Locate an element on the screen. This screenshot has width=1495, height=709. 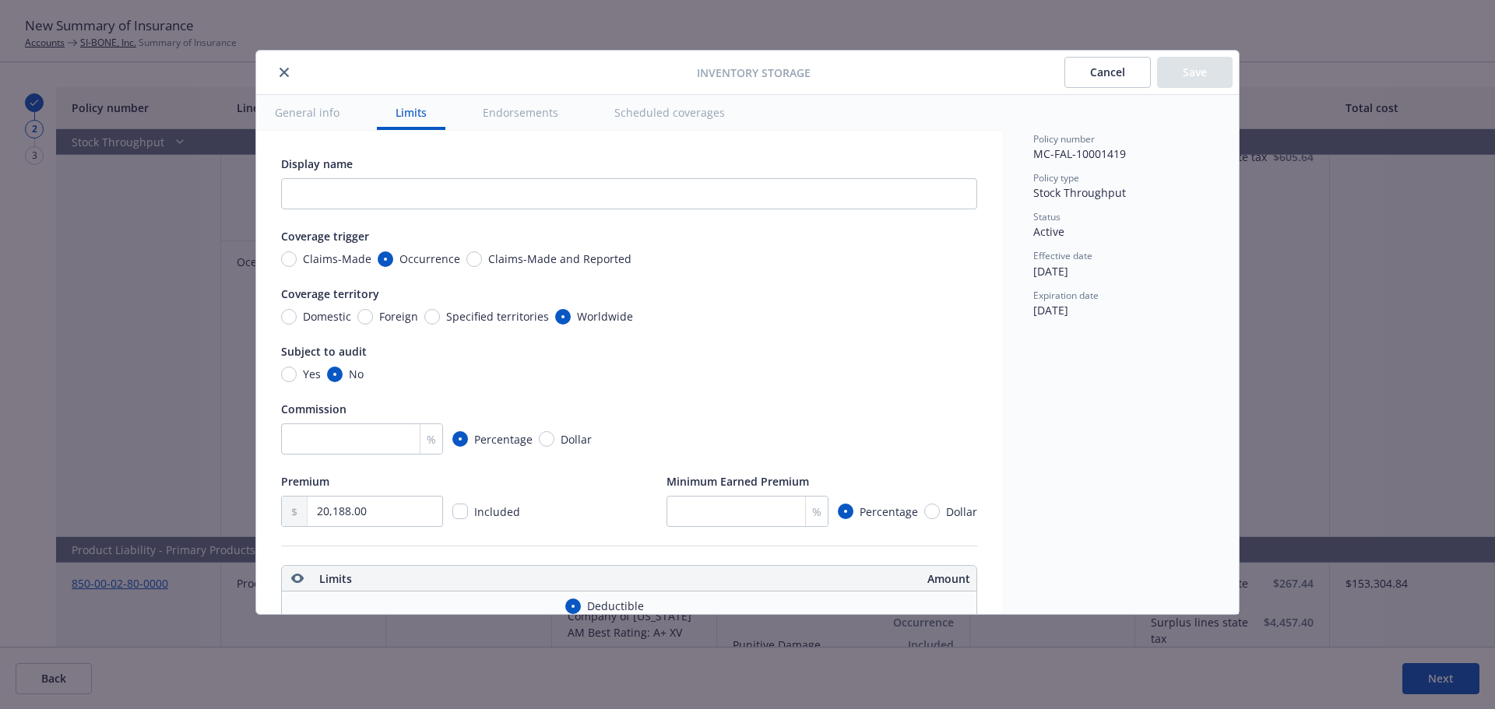
span: Domestic is located at coordinates (327, 316).